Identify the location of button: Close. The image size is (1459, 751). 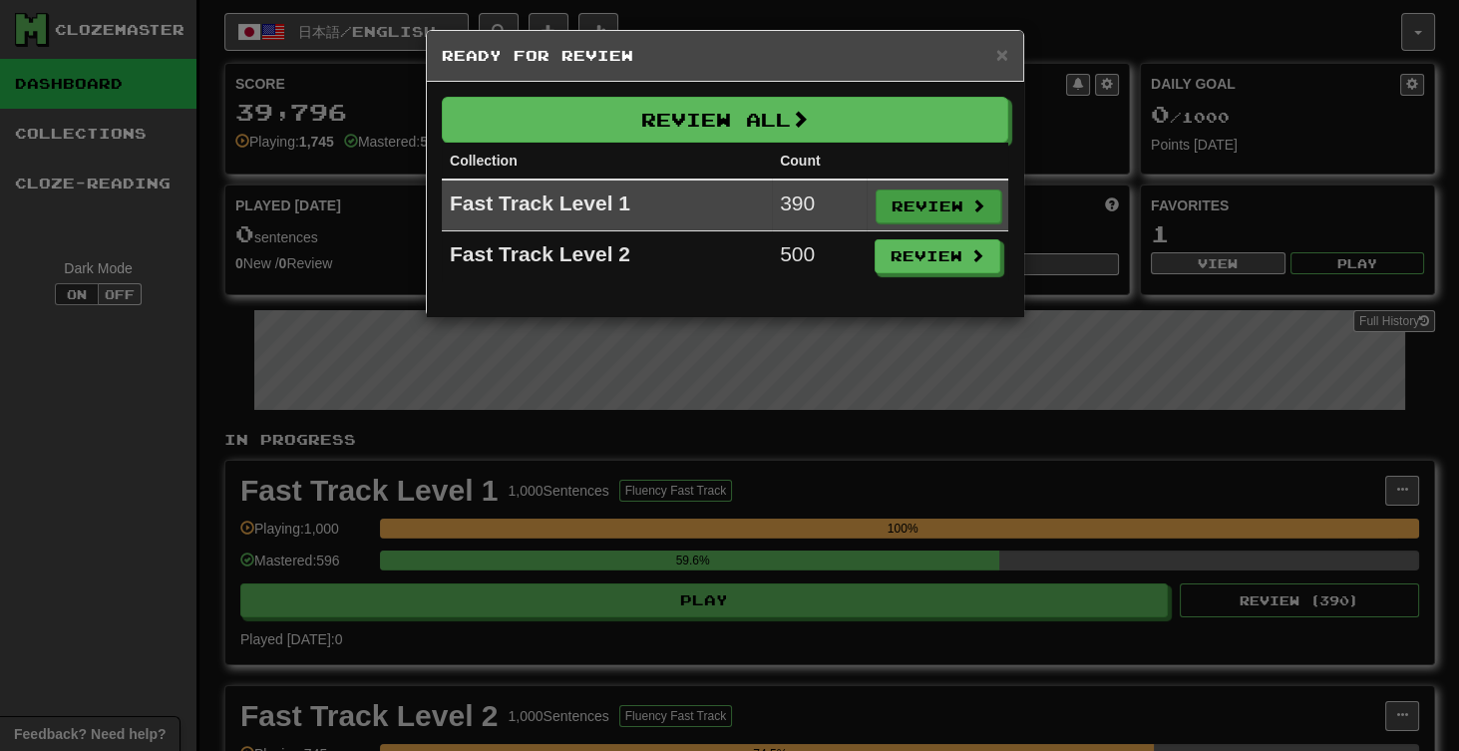
(1002, 54).